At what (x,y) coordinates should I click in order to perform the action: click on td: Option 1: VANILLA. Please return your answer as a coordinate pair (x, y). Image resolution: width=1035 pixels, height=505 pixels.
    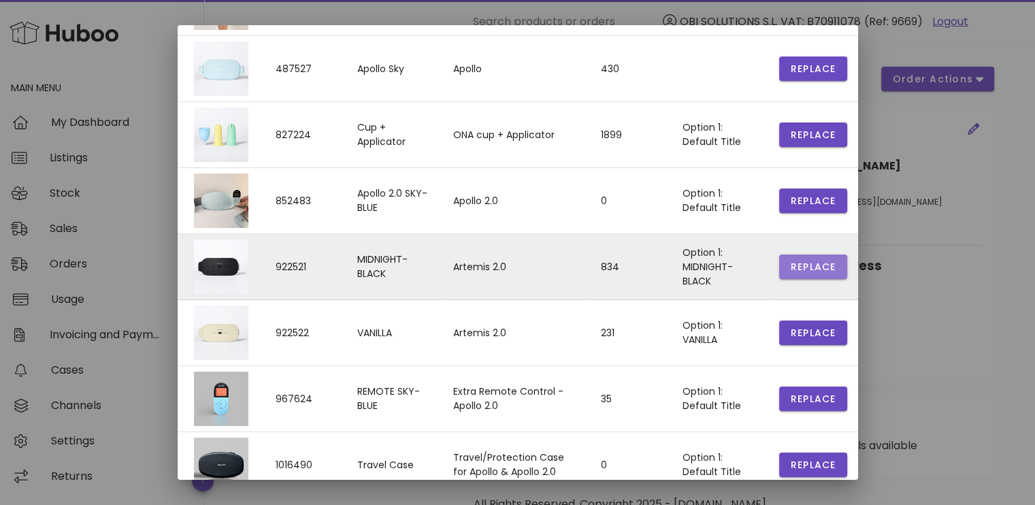
    Looking at the image, I should click on (719, 333).